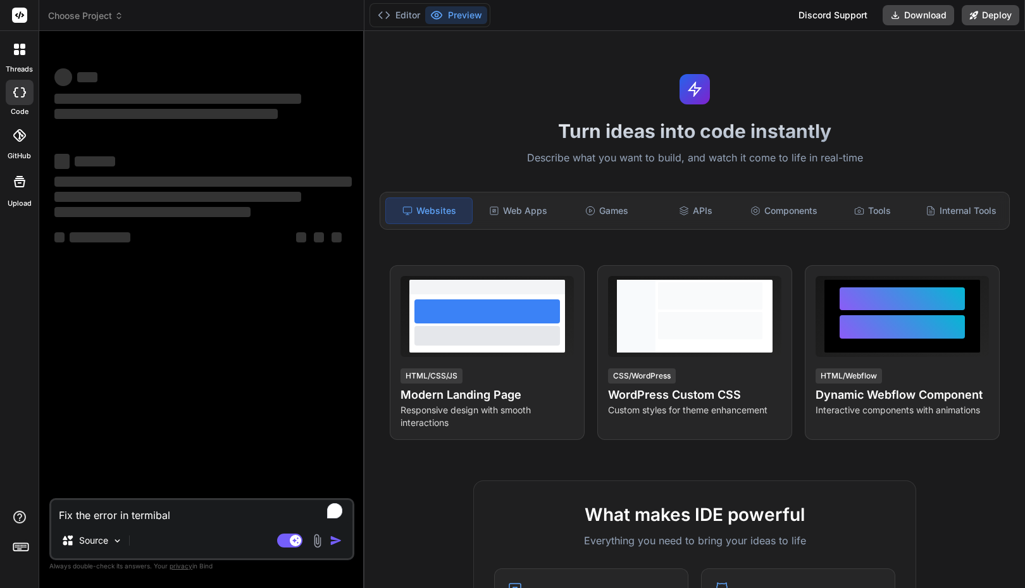 This screenshot has width=1025, height=588. What do you see at coordinates (317, 540) in the screenshot?
I see `img: attachment` at bounding box center [317, 540].